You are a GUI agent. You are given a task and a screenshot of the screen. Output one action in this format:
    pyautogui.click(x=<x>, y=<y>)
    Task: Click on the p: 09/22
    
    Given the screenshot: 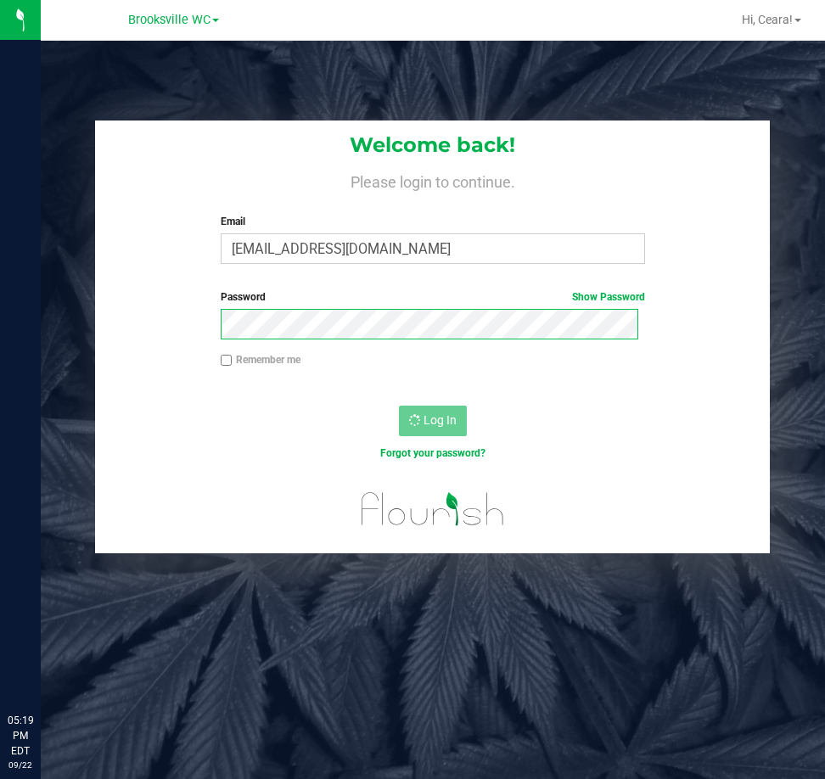 What is the action you would take?
    pyautogui.click(x=20, y=765)
    